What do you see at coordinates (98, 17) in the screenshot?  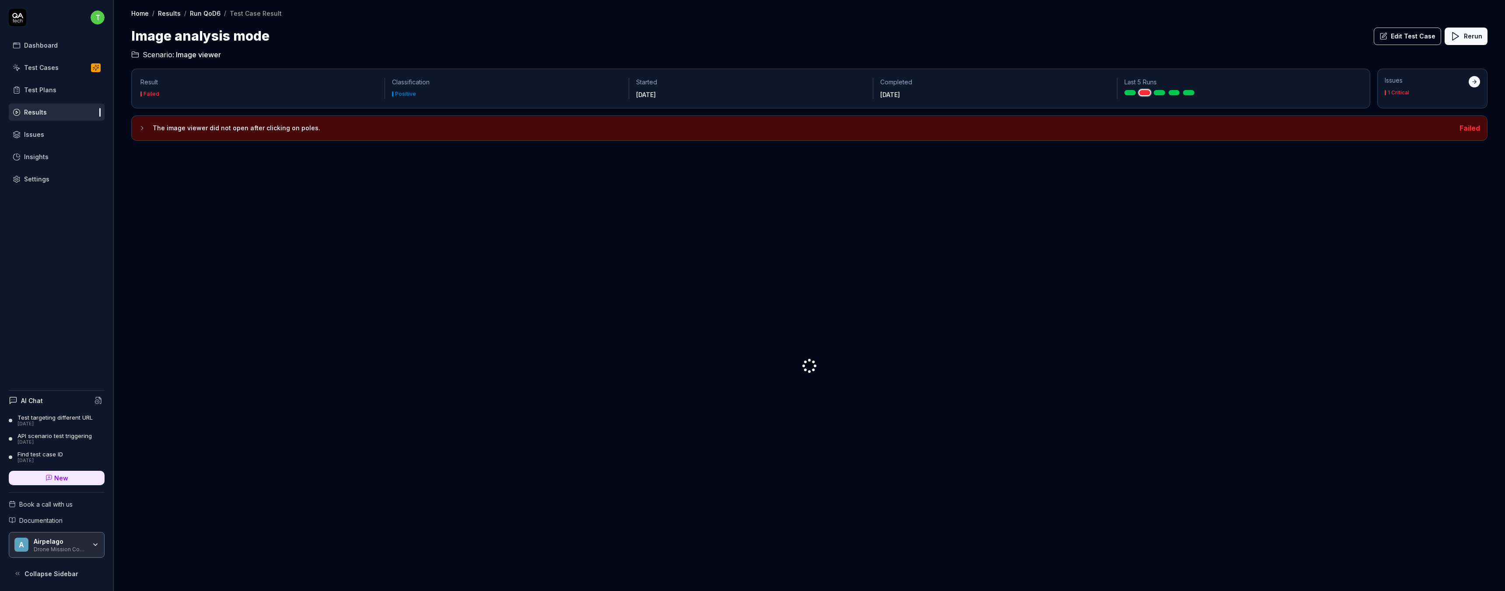 I see `span: t` at bounding box center [98, 17].